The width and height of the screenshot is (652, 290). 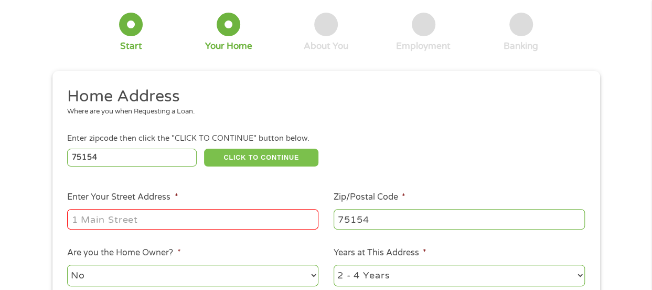 What do you see at coordinates (122, 197) in the screenshot?
I see `label: Enter Your Street Address` at bounding box center [122, 197].